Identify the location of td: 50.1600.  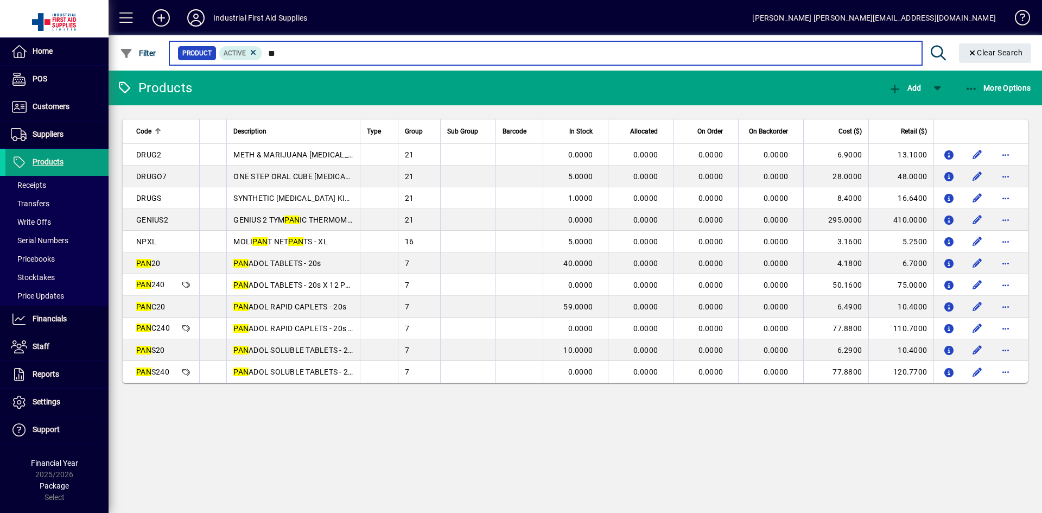
(836, 285).